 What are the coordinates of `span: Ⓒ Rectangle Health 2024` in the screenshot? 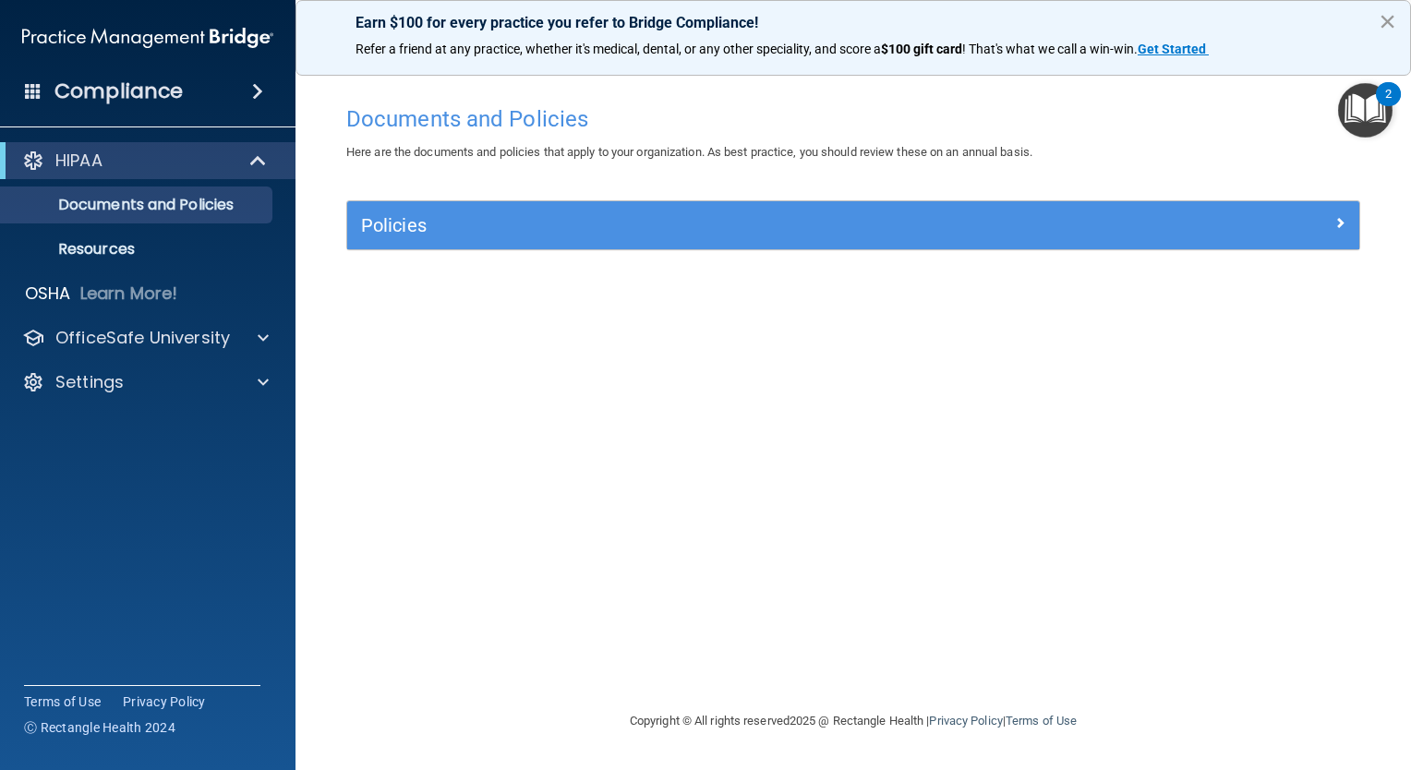 It's located at (100, 728).